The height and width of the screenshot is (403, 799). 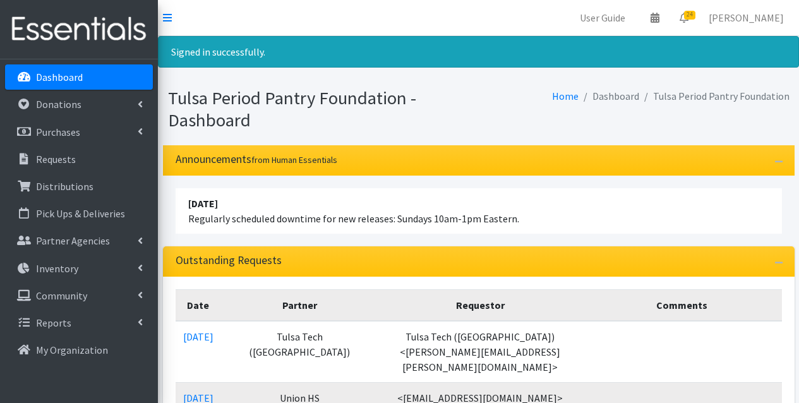 What do you see at coordinates (603, 18) in the screenshot?
I see `a: User Guide` at bounding box center [603, 18].